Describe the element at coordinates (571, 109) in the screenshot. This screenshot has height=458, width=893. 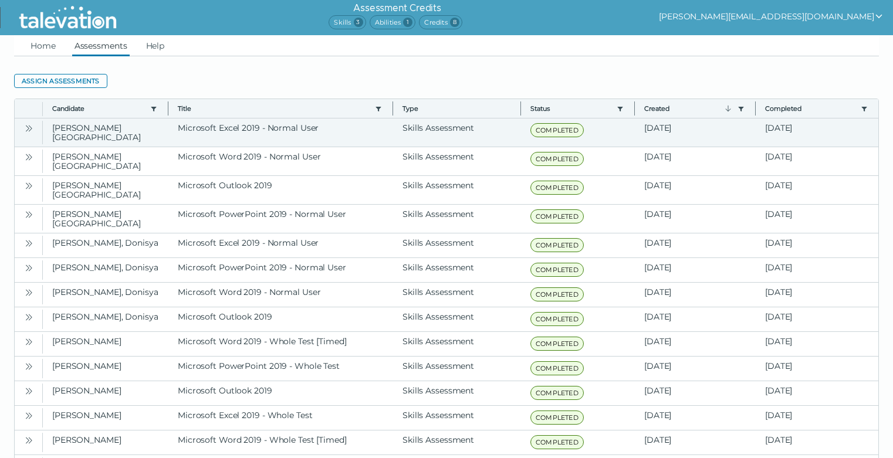
I see `button: Status` at that location.